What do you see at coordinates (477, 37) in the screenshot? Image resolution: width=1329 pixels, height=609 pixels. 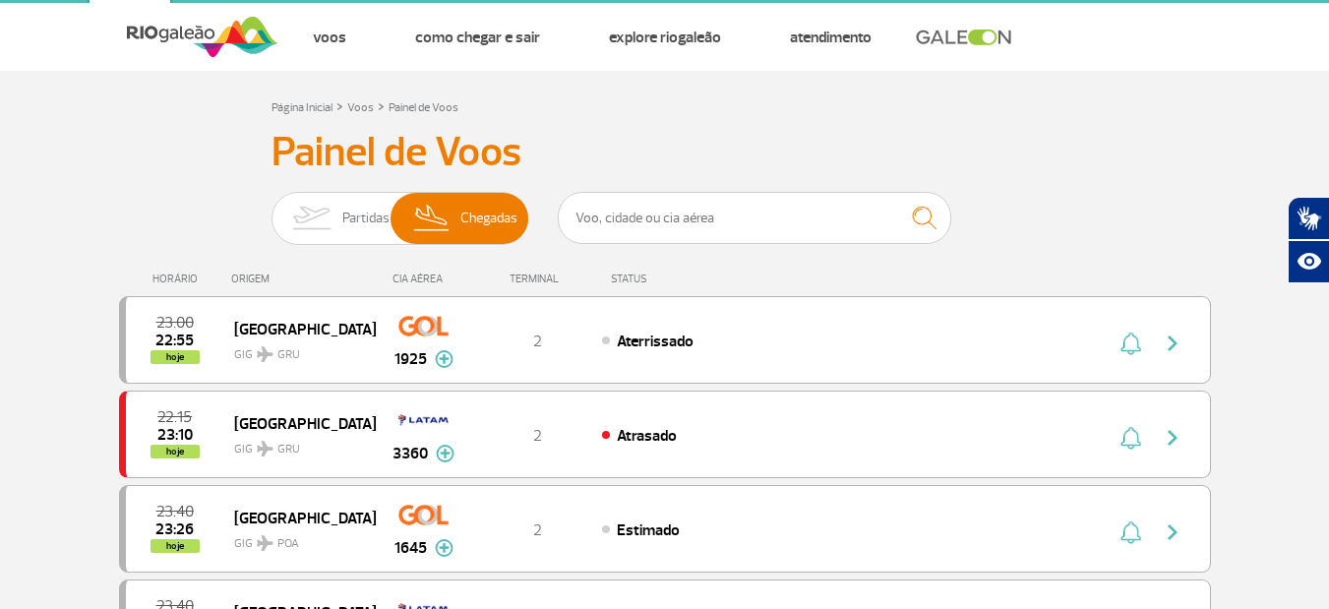 I see `a: Como chegar e sair` at bounding box center [477, 37].